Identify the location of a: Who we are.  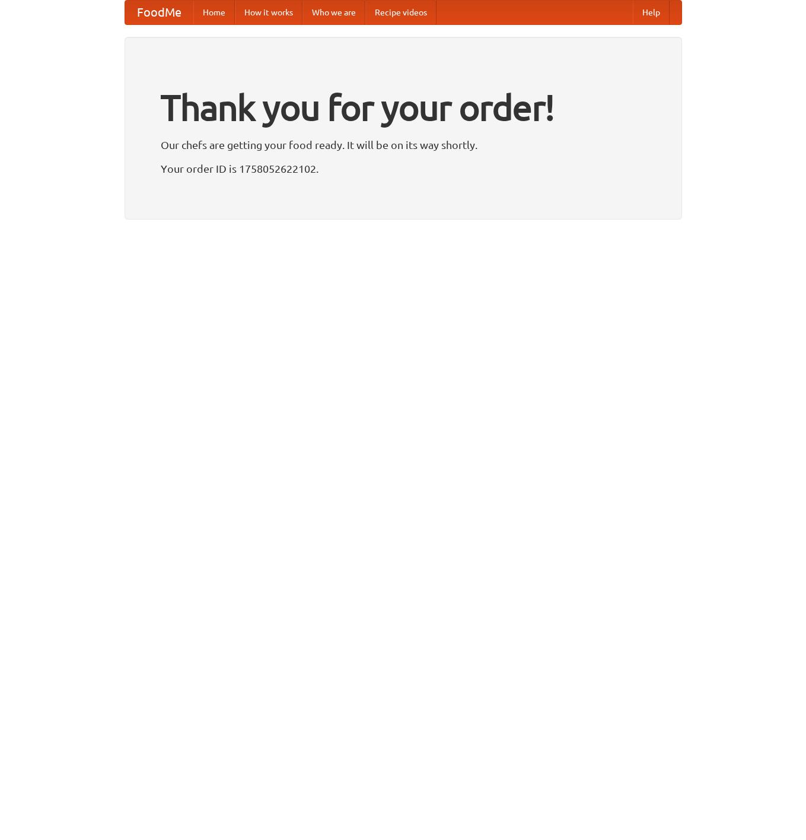
(334, 12).